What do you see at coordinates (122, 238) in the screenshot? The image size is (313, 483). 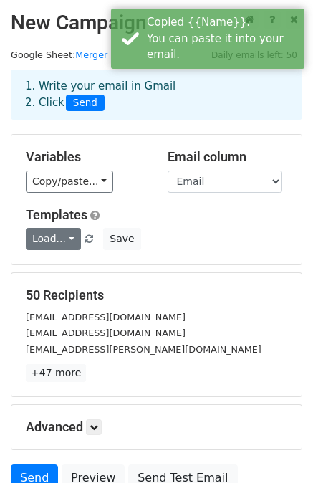 I see `button: Save` at bounding box center [122, 238].